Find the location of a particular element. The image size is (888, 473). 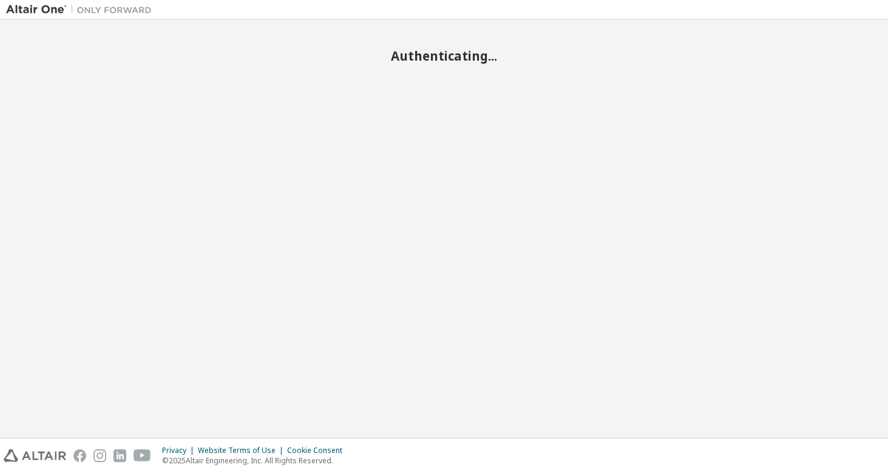

div: Cookie Consent is located at coordinates (318, 451).